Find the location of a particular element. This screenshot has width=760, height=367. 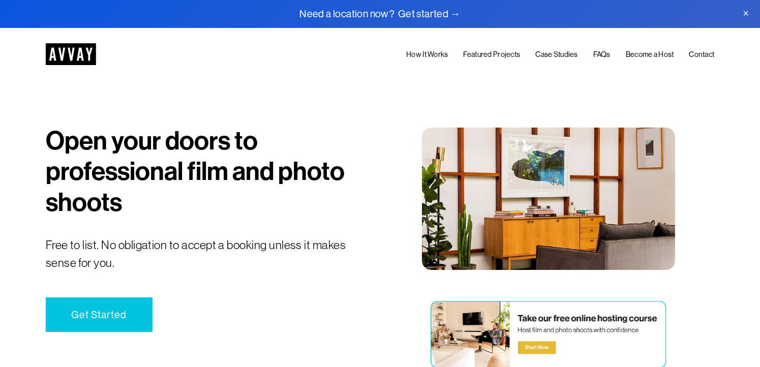

a: Case Studies is located at coordinates (556, 55).